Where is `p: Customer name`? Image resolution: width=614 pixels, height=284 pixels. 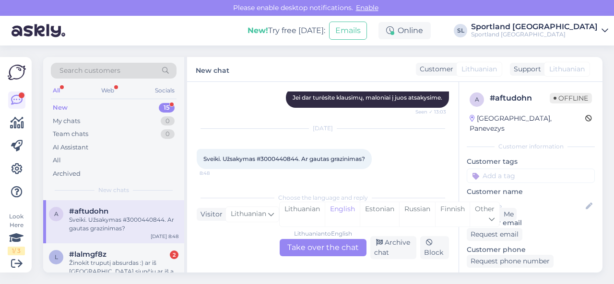
p: Customer name is located at coordinates (530, 192).